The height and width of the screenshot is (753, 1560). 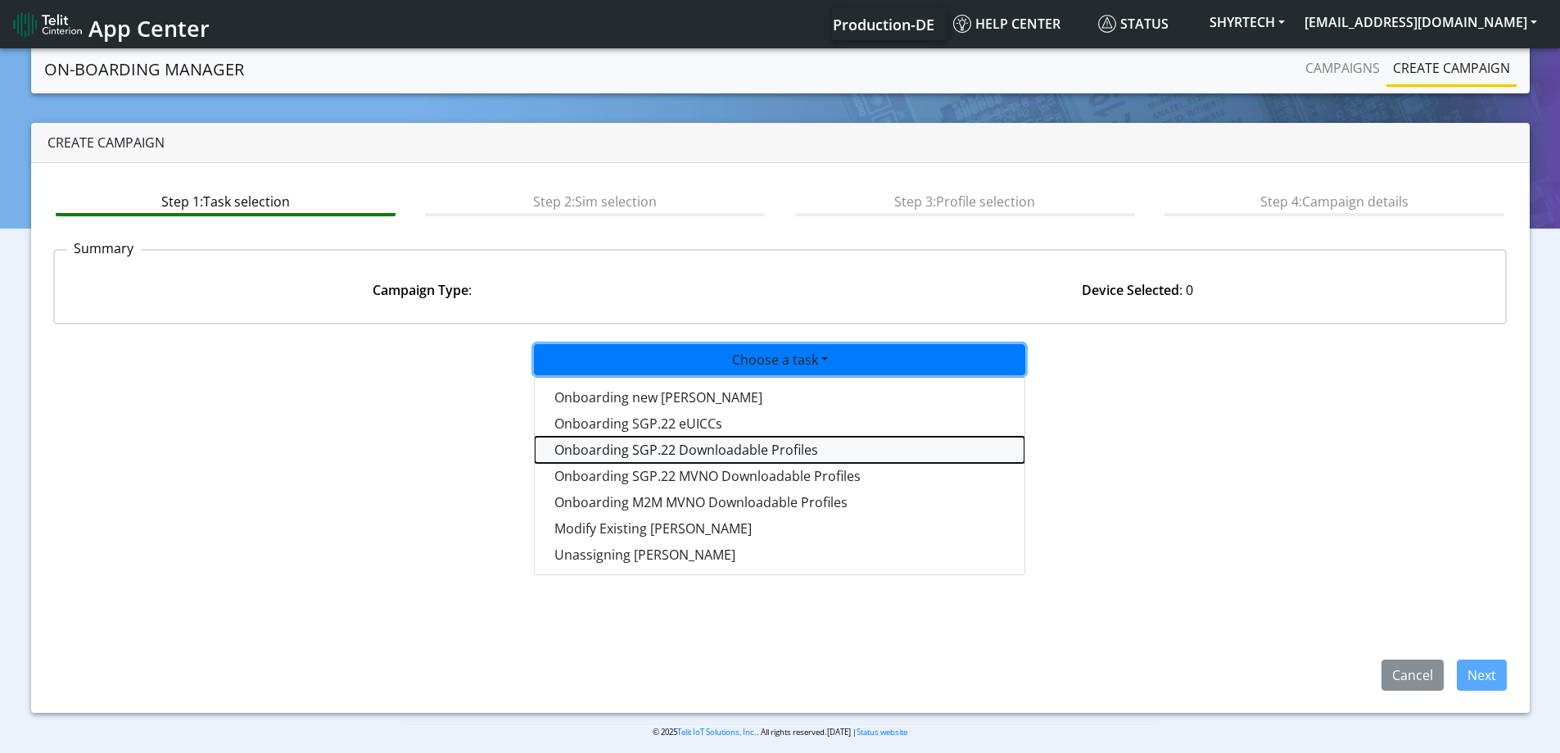 I want to click on button: Onboarding SGP.22 eUICCs, so click(x=780, y=423).